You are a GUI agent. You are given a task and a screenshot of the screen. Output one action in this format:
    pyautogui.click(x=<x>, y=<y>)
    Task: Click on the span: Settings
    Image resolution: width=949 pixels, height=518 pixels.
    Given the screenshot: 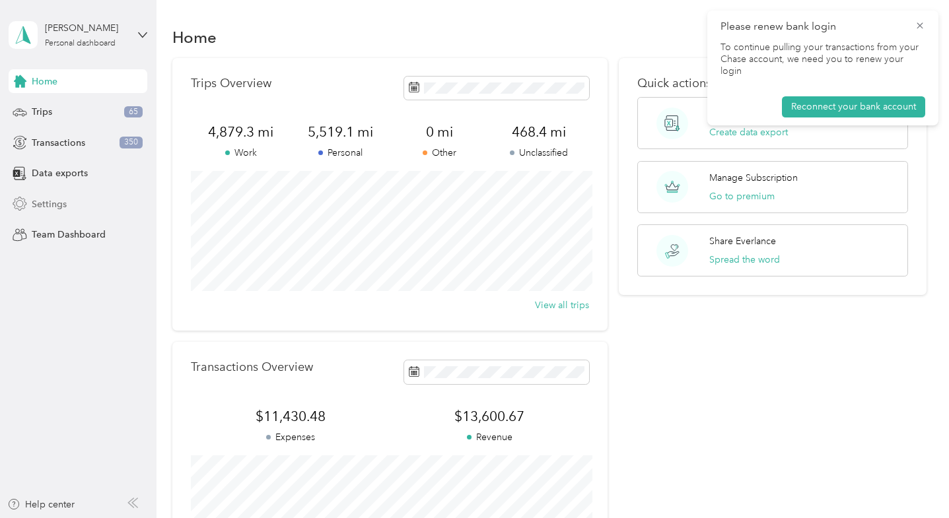 What is the action you would take?
    pyautogui.click(x=49, y=204)
    